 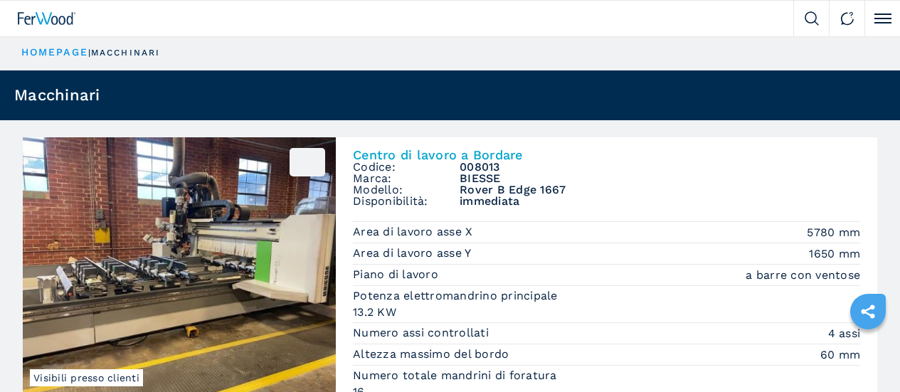 What do you see at coordinates (406, 190) in the screenshot?
I see `span: Modello:` at bounding box center [406, 190].